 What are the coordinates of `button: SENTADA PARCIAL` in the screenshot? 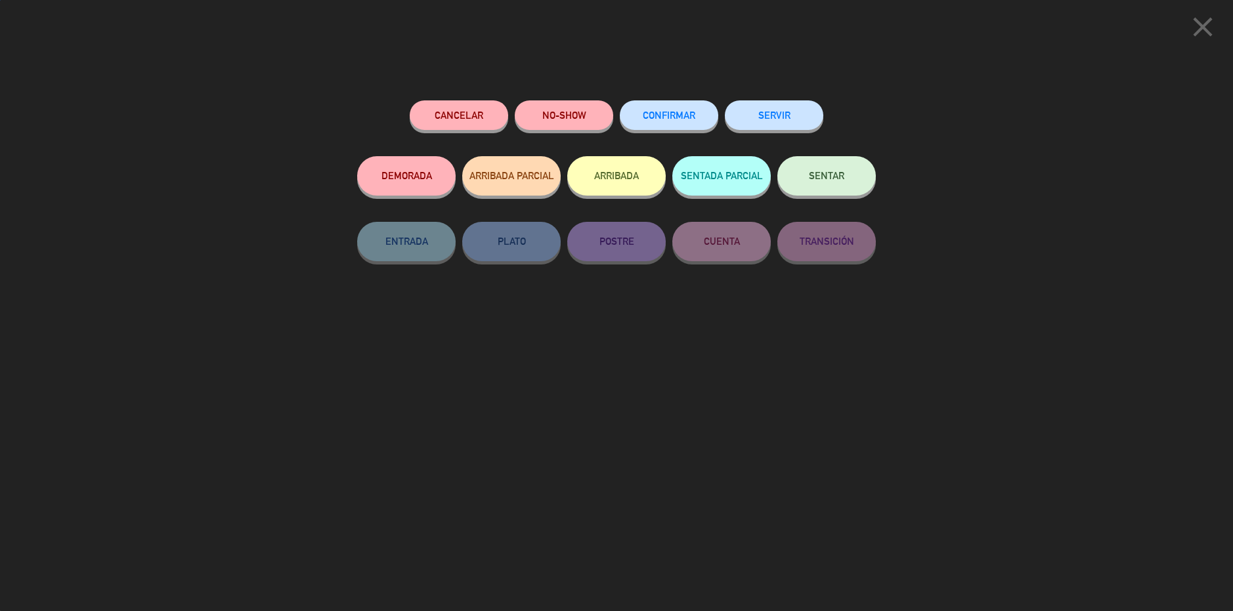 It's located at (721, 176).